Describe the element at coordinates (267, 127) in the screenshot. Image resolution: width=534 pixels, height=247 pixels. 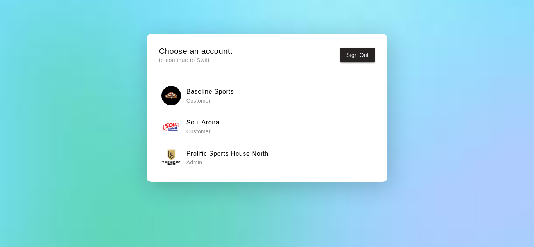
I see `button: Soul ArenaSoul Arena Customer` at that location.